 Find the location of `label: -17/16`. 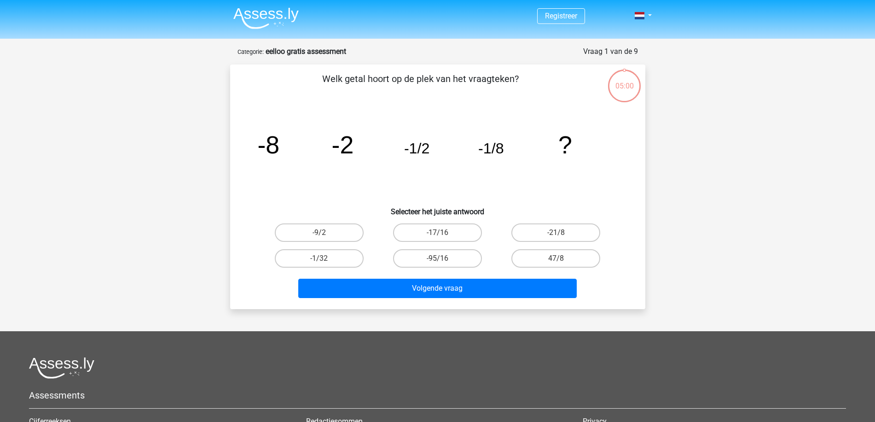

label: -17/16 is located at coordinates (437, 232).